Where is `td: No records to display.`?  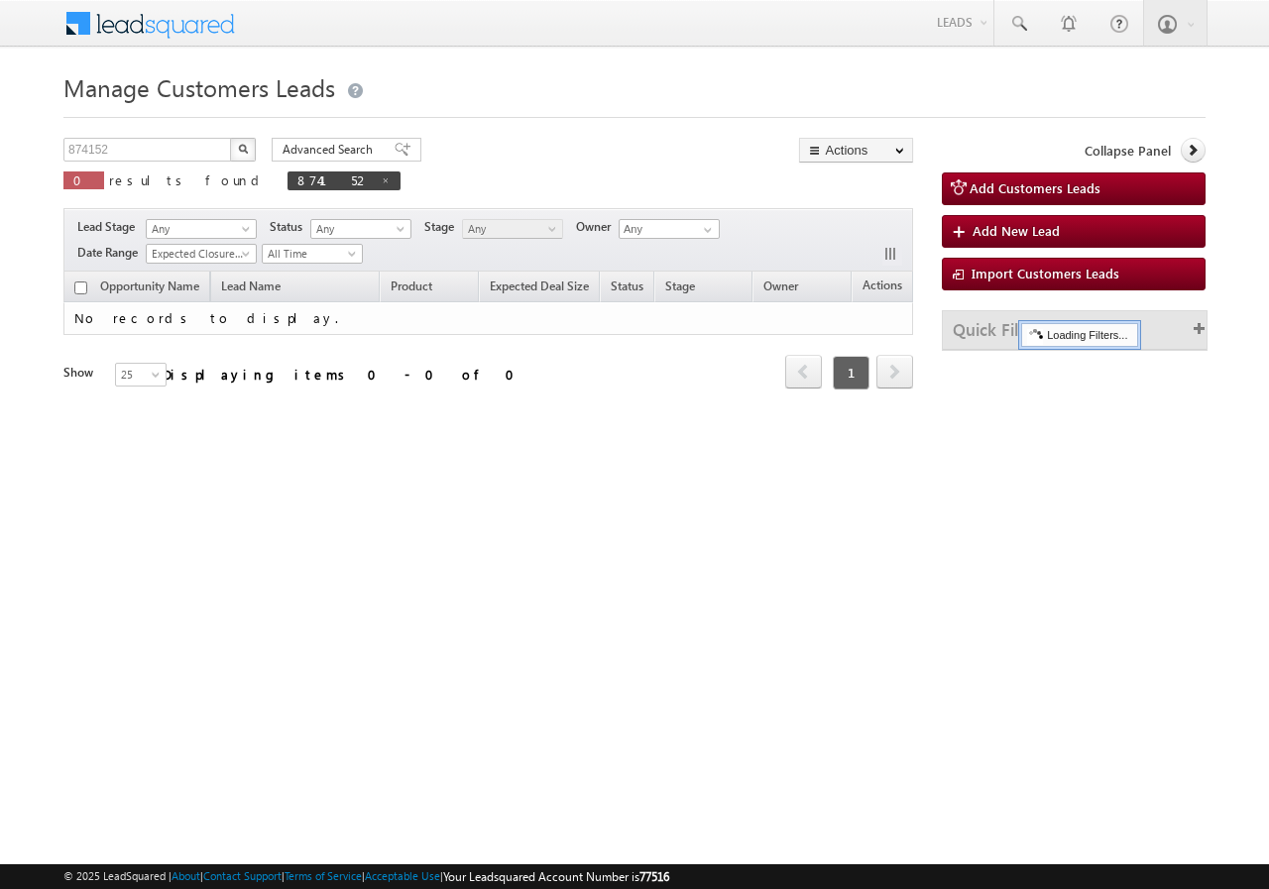 td: No records to display. is located at coordinates (488, 318).